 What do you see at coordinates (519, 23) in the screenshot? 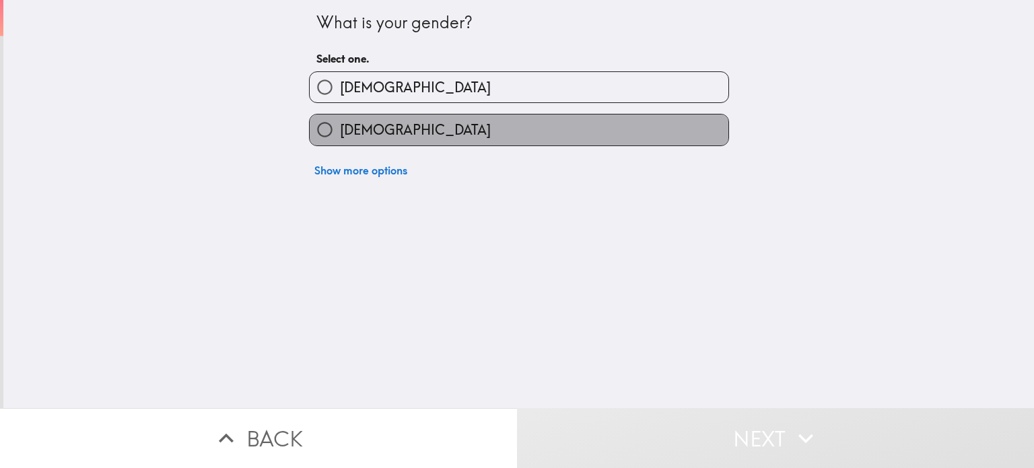
I see `div: What is your gender?` at bounding box center [519, 23].